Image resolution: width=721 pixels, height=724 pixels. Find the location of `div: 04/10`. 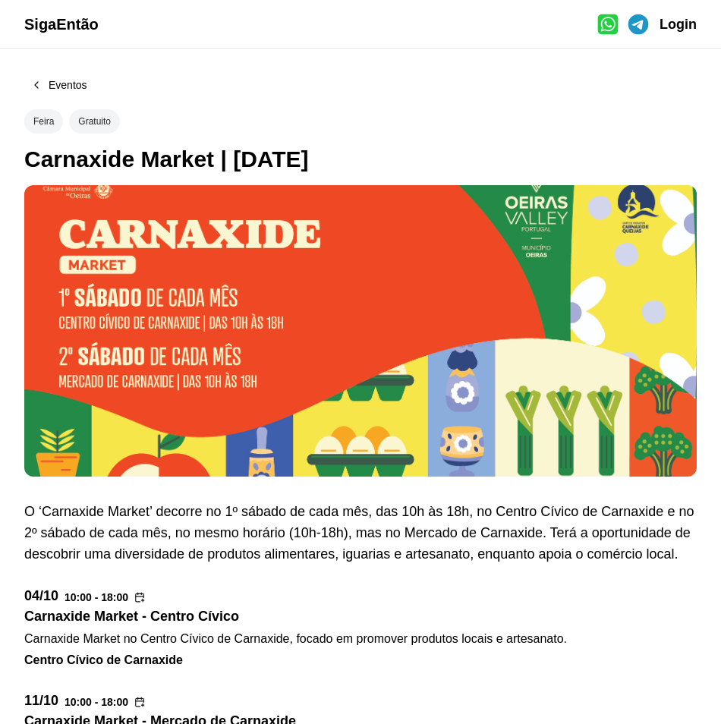

div: 04/10 is located at coordinates (41, 596).